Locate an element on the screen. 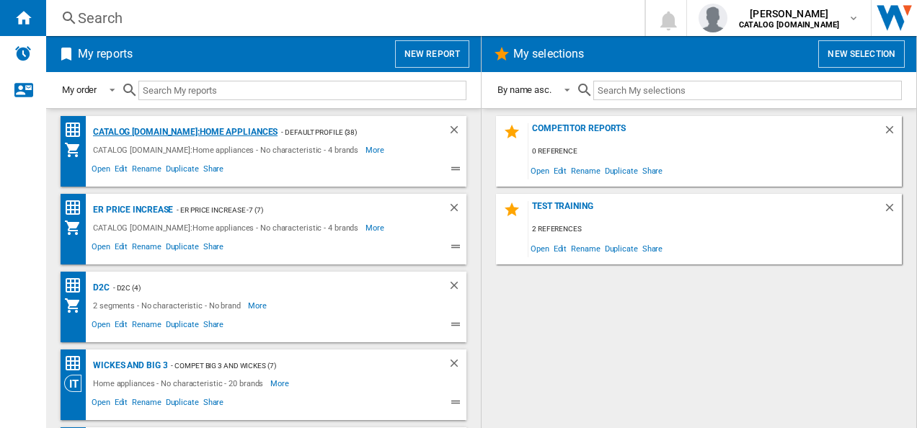 This screenshot has height=428, width=917. div: 2 references is located at coordinates (715, 229).